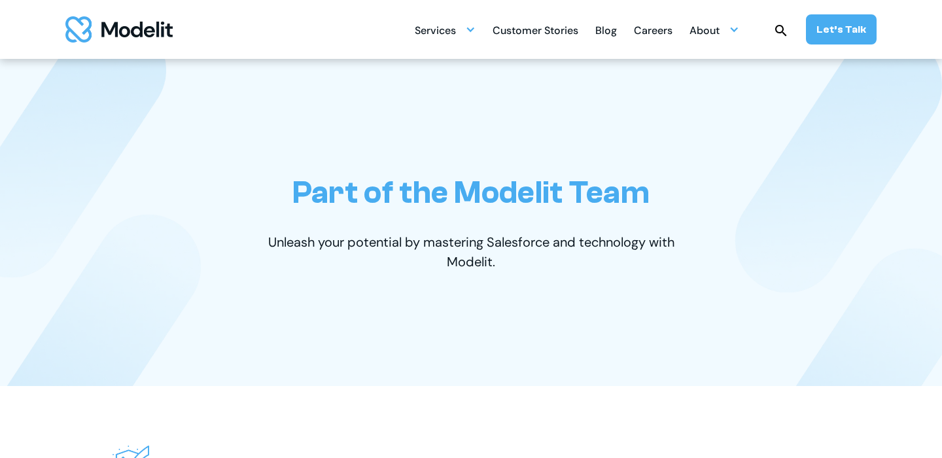  Describe the element at coordinates (841, 29) in the screenshot. I see `div: Let’s Talk` at that location.